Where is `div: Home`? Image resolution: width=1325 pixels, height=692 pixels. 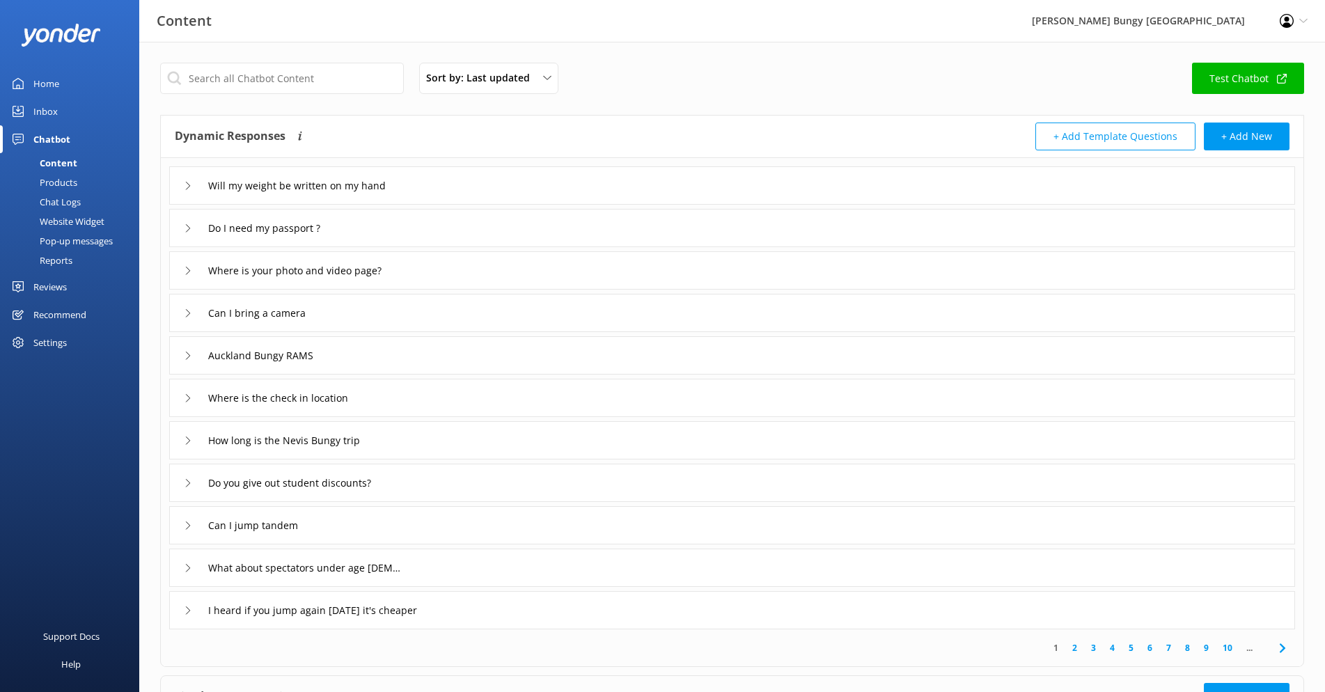 div: Home is located at coordinates (46, 84).